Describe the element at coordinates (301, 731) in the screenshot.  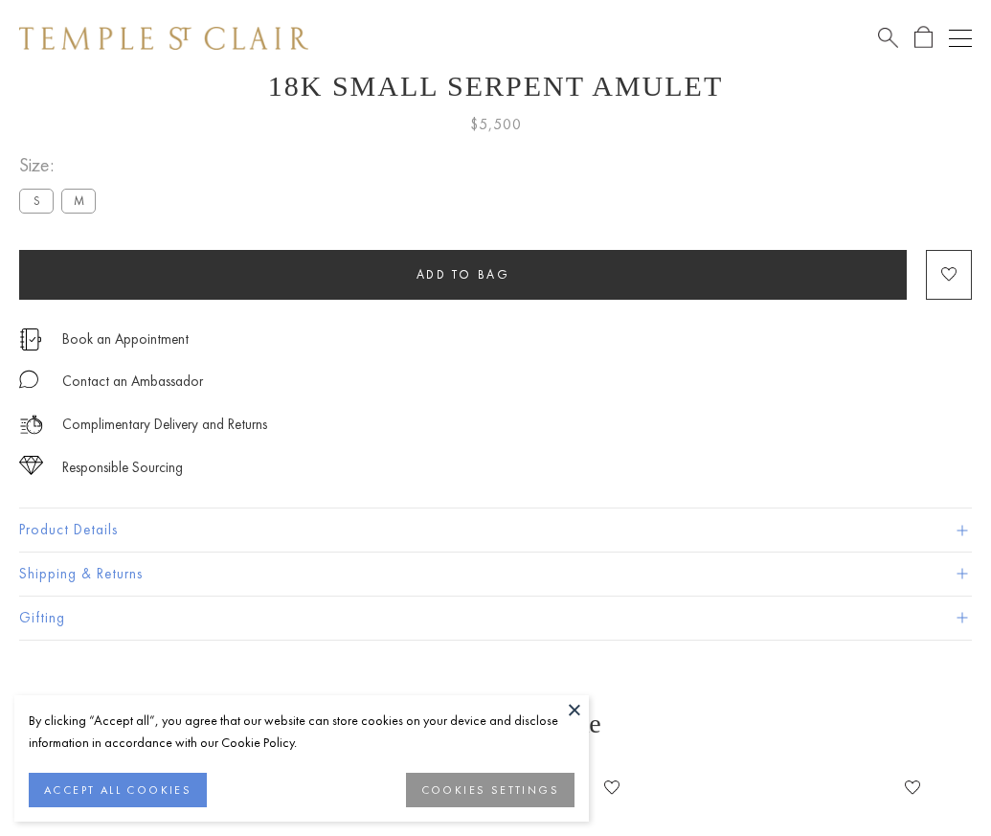
I see `div: By clicking “Accept all”, you agree that our website can store cookies on your device and disclos...` at that location.